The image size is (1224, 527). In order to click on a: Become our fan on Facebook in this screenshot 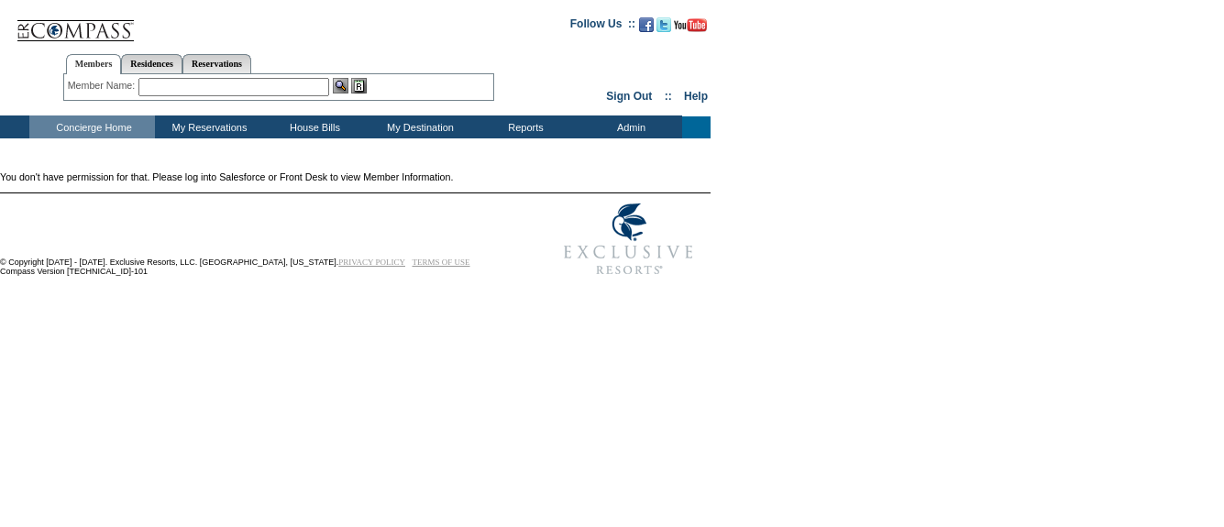, I will do `click(647, 28)`.